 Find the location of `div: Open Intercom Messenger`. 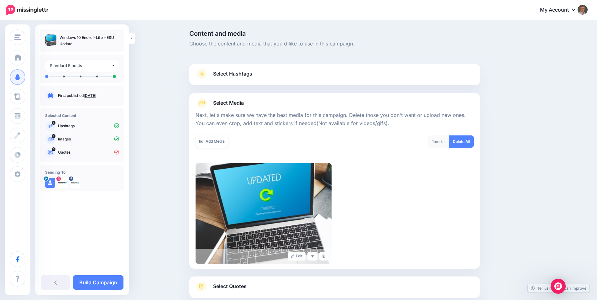

div: Open Intercom Messenger is located at coordinates (558, 286).